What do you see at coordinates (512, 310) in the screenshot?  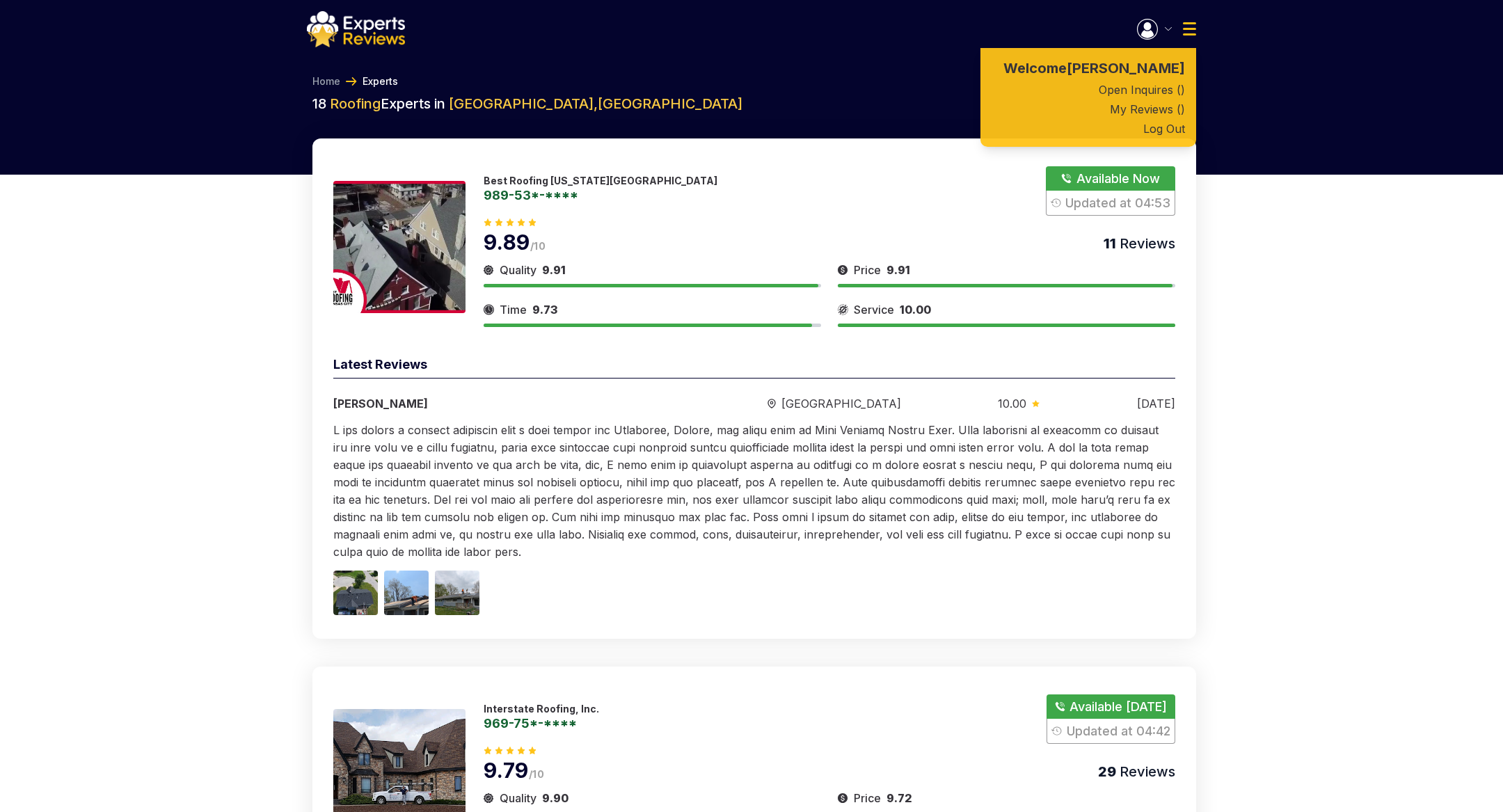 I see `span: Time` at bounding box center [512, 310].